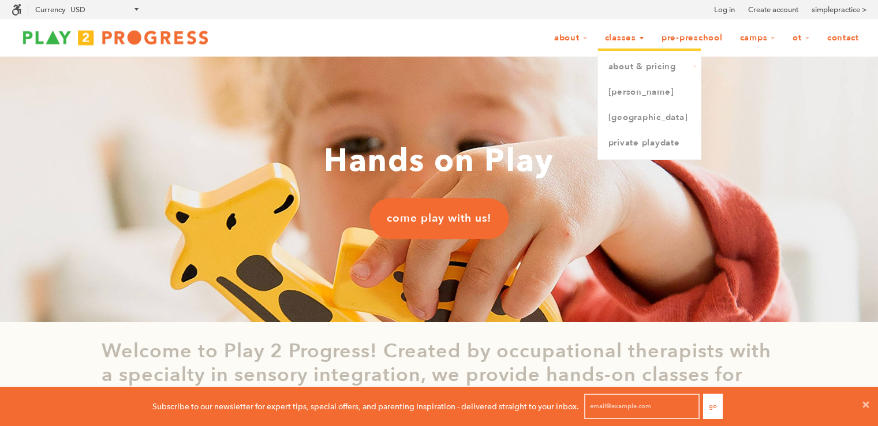  I want to click on a: Create account, so click(773, 10).